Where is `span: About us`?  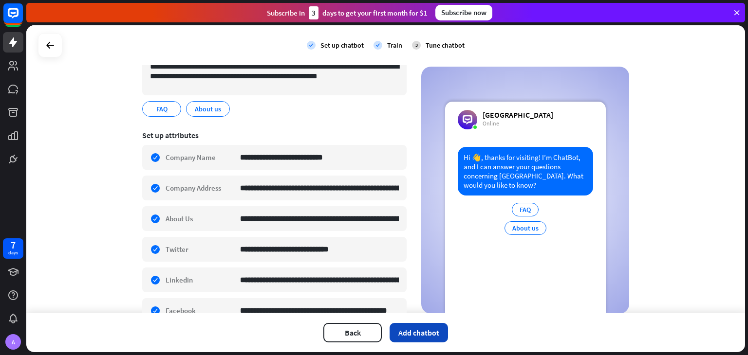
span: About us is located at coordinates (208, 109).